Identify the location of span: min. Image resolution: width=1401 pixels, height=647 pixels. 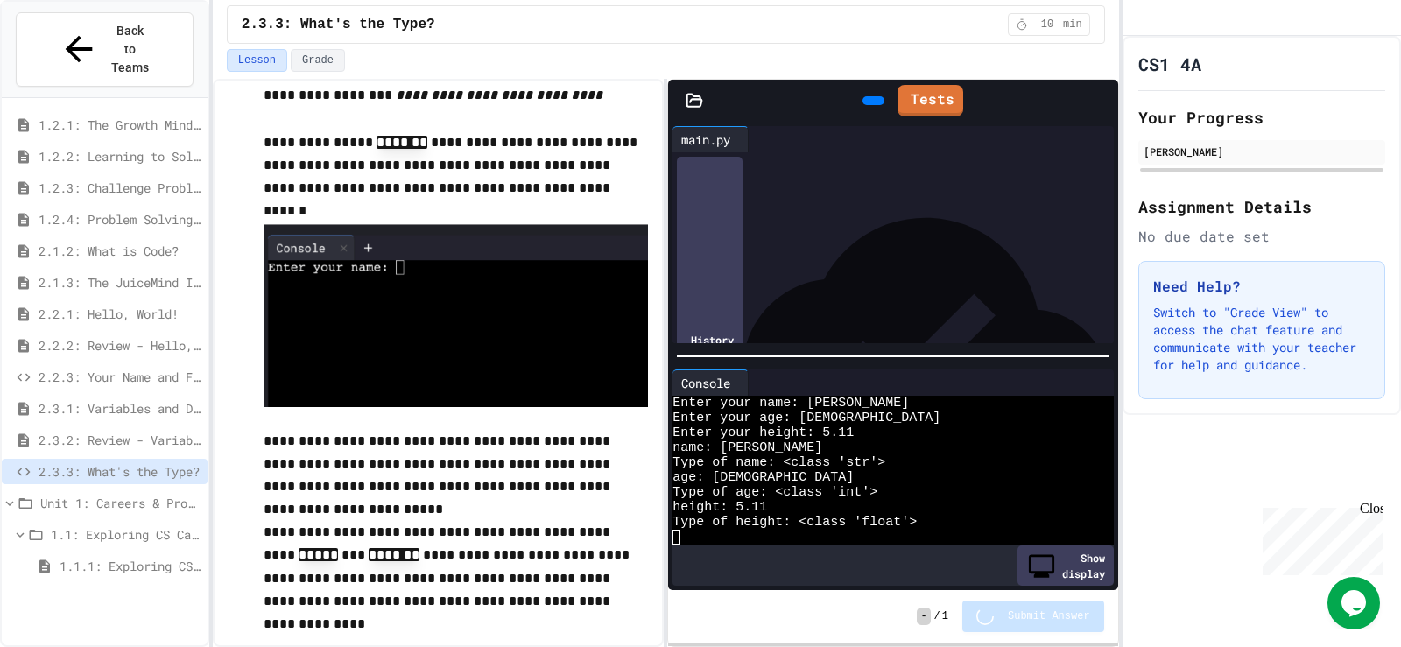
(1073, 25).